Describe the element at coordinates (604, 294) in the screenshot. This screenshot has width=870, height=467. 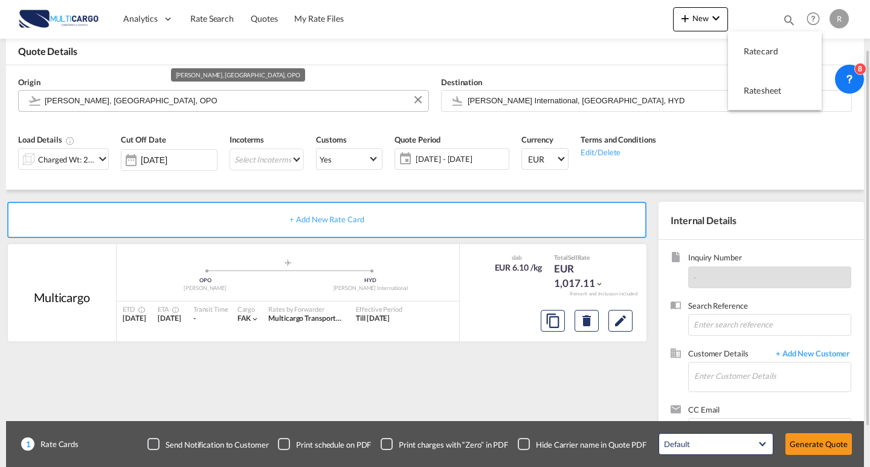
I see `div: Remark and Inclusion included` at that location.